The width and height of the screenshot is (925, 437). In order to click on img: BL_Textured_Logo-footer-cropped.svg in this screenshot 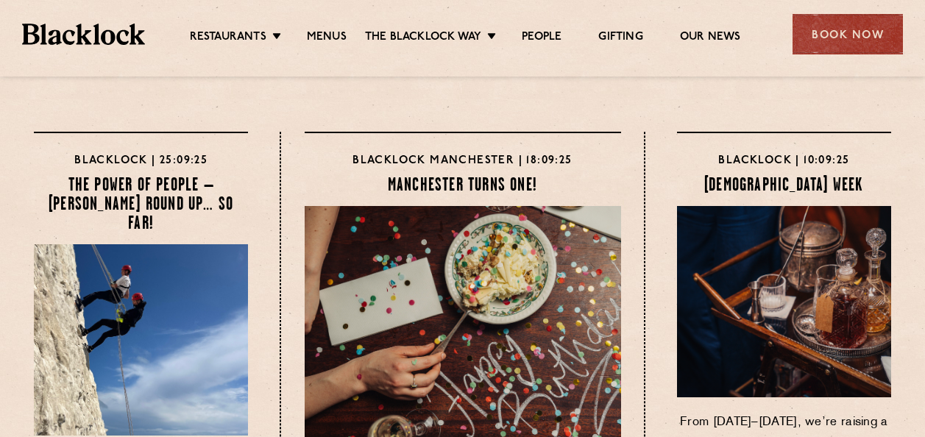, I will do `click(83, 34)`.